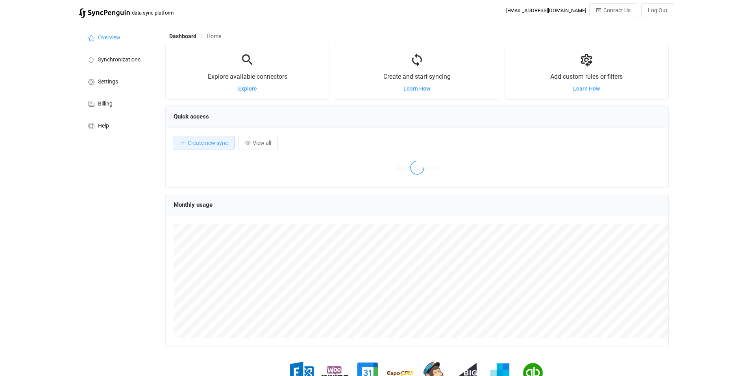 Image resolution: width=749 pixels, height=376 pixels. I want to click on span: Home, so click(214, 36).